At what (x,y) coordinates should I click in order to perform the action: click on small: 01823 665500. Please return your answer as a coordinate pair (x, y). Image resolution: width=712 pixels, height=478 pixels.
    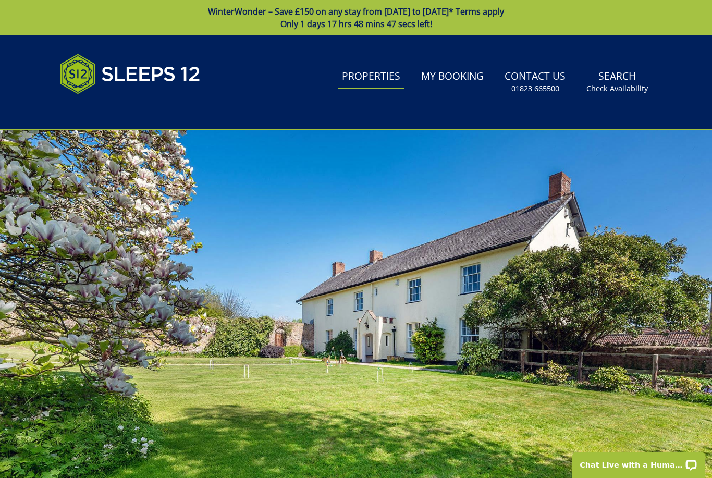
    Looking at the image, I should click on (536, 89).